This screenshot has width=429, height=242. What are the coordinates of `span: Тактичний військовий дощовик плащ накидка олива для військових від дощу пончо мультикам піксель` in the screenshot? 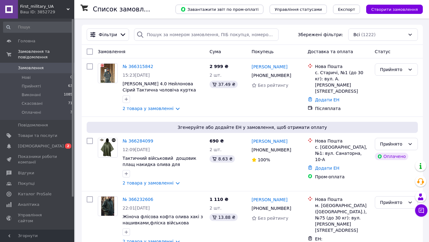 It's located at (159, 168).